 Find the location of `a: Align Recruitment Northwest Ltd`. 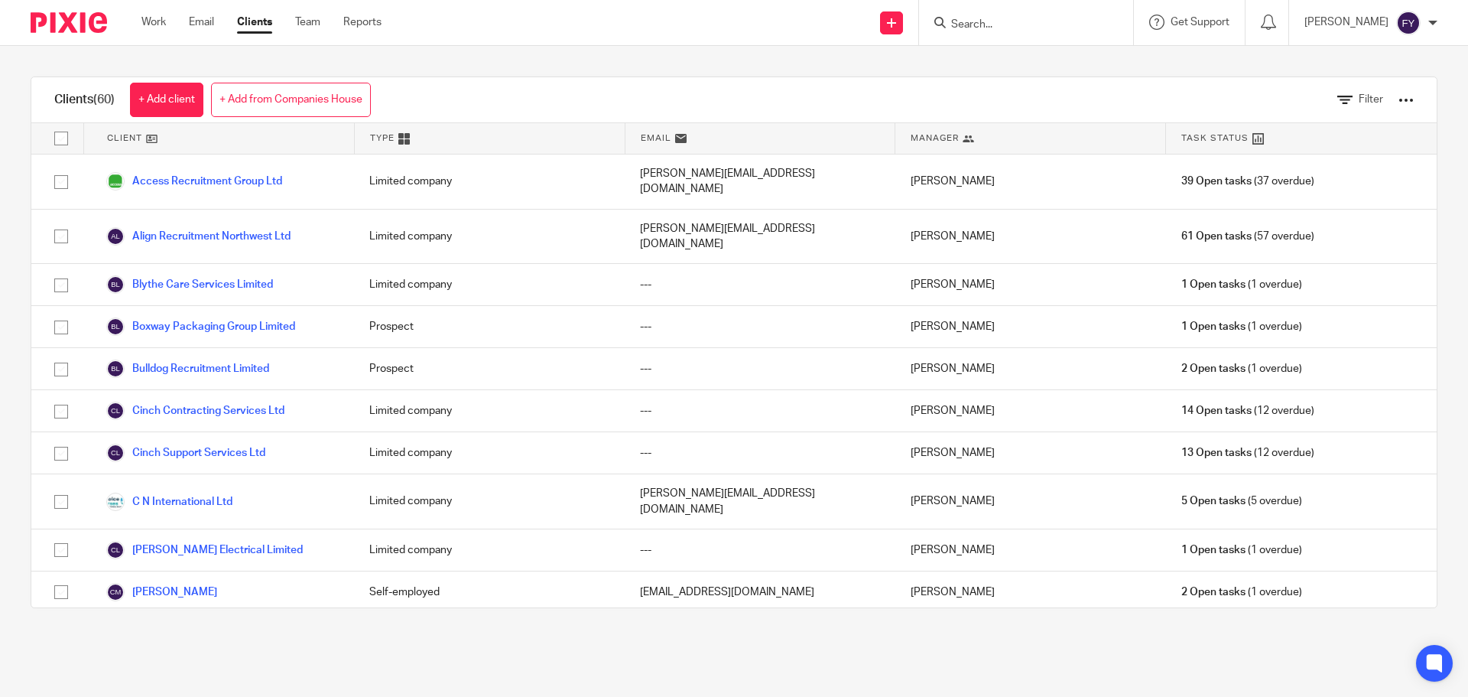

a: Align Recruitment Northwest Ltd is located at coordinates (198, 236).